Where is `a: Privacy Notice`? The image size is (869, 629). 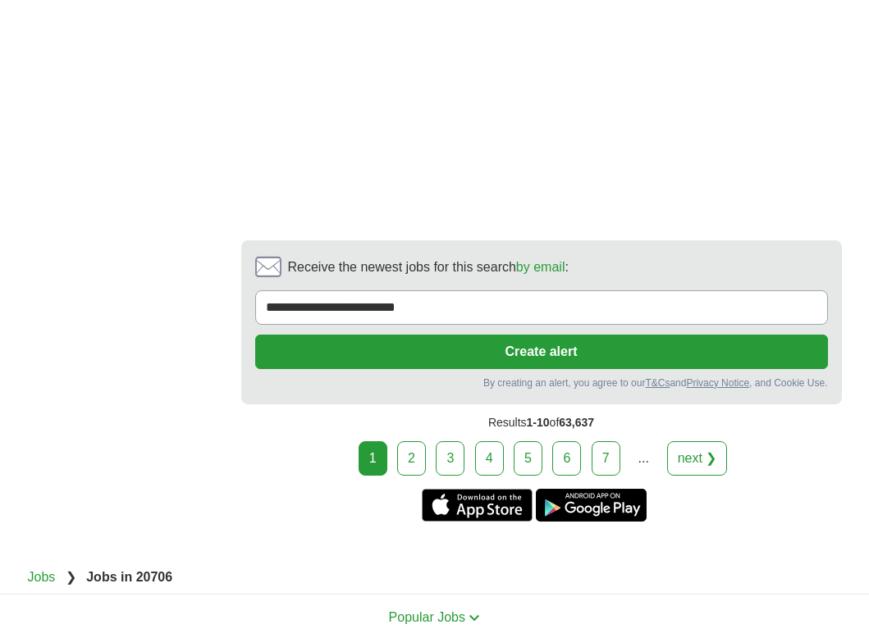 a: Privacy Notice is located at coordinates (717, 383).